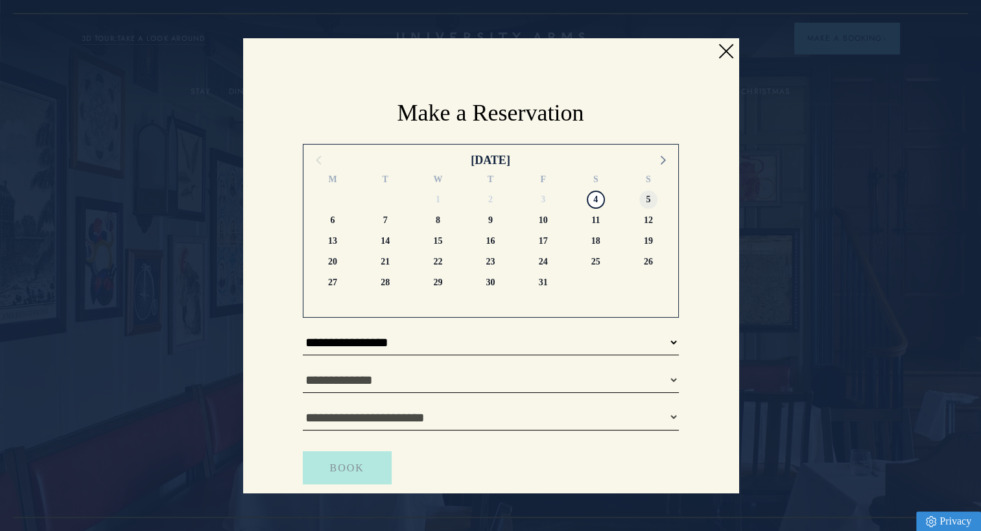  I want to click on span: Saturday 4 October 2025, so click(596, 200).